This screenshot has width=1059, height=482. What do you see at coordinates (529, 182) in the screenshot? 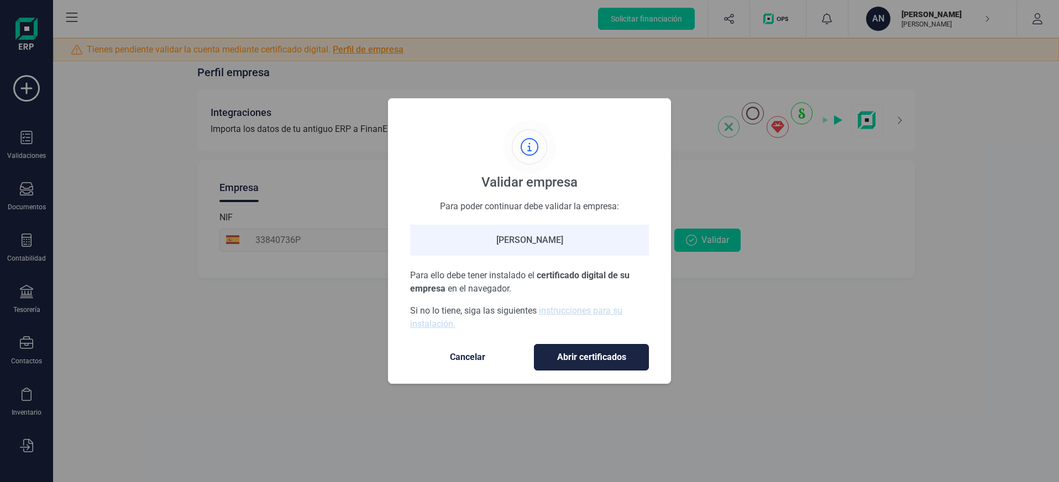
I see `div: Validar empresa` at bounding box center [529, 182].